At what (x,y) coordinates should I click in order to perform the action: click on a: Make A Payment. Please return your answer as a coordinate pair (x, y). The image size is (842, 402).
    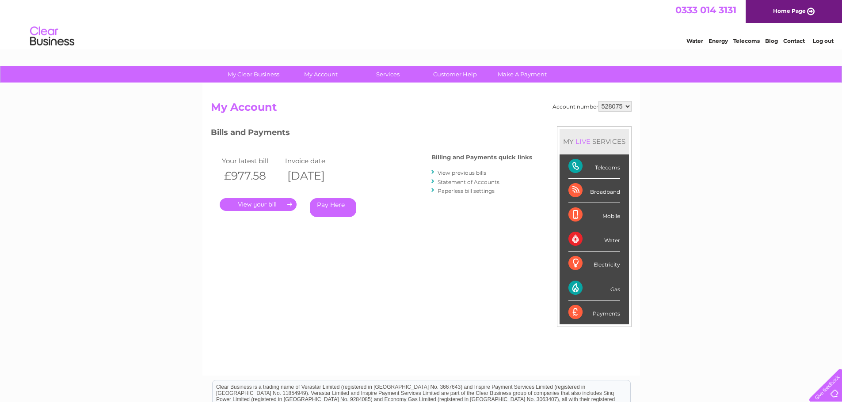
    Looking at the image, I should click on (522, 74).